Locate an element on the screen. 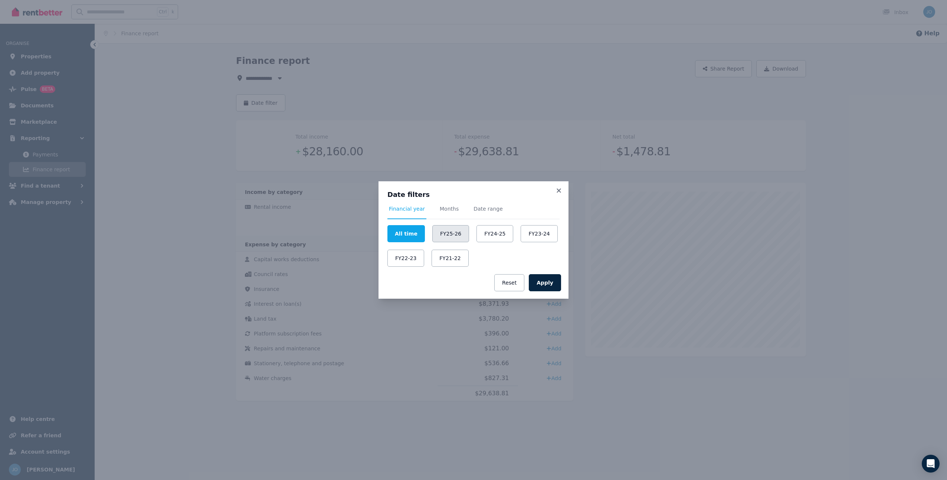 Image resolution: width=947 pixels, height=480 pixels. button: FY23-24 is located at coordinates (539, 233).